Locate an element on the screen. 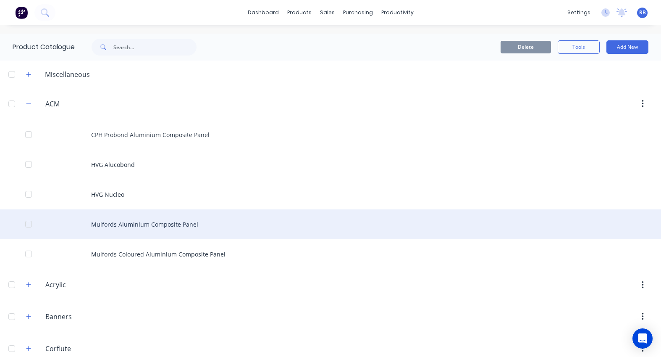  span: RB is located at coordinates (643, 13).